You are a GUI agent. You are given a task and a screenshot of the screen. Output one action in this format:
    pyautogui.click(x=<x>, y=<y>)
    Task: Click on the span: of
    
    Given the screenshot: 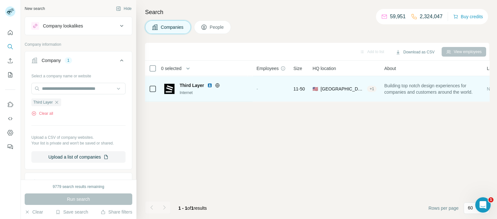 What is the action you would take?
    pyautogui.click(x=189, y=209)
    